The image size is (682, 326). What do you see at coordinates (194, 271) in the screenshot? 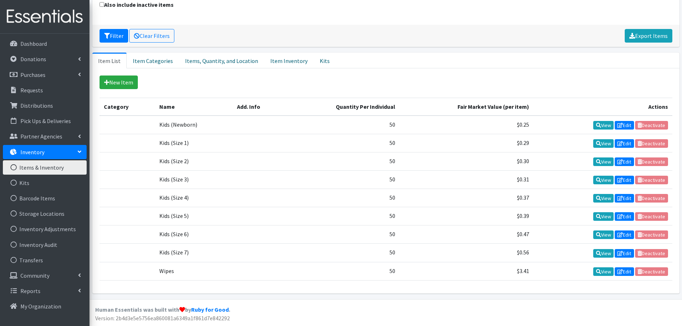
I see `td: Wipes` at bounding box center [194, 271].